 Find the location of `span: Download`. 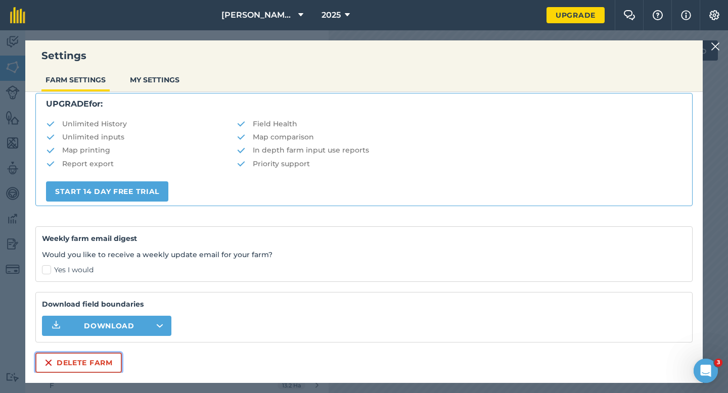

span: Download is located at coordinates (109, 326).